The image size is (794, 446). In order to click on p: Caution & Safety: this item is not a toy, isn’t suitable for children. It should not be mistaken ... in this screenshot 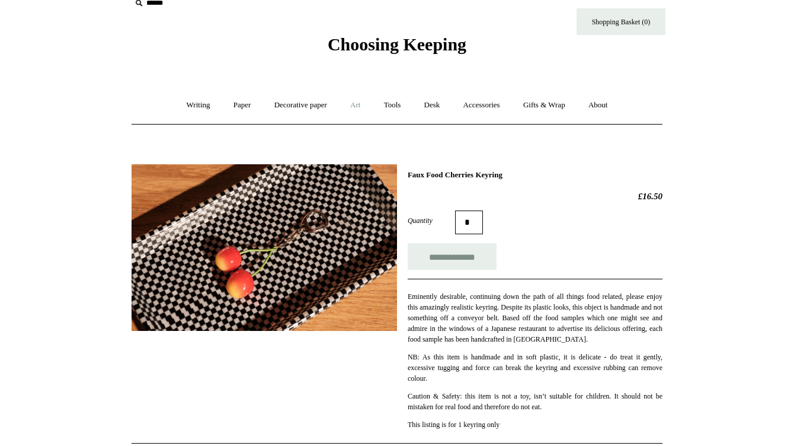, I will do `click(535, 401)`.